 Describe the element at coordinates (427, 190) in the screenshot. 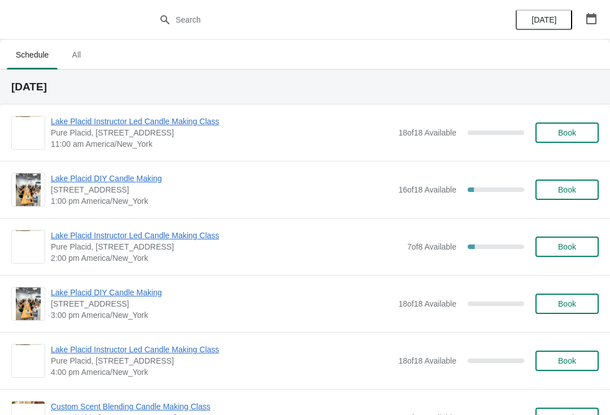

I see `span: 16 of 18 Available` at that location.